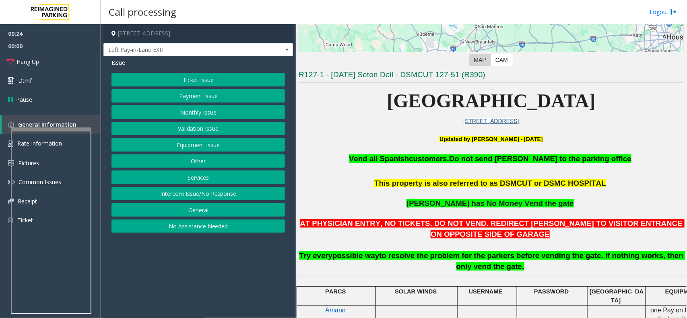 The height and width of the screenshot is (318, 687). What do you see at coordinates (415, 292) in the screenshot?
I see `span: SOLAR WINDS` at bounding box center [415, 292].